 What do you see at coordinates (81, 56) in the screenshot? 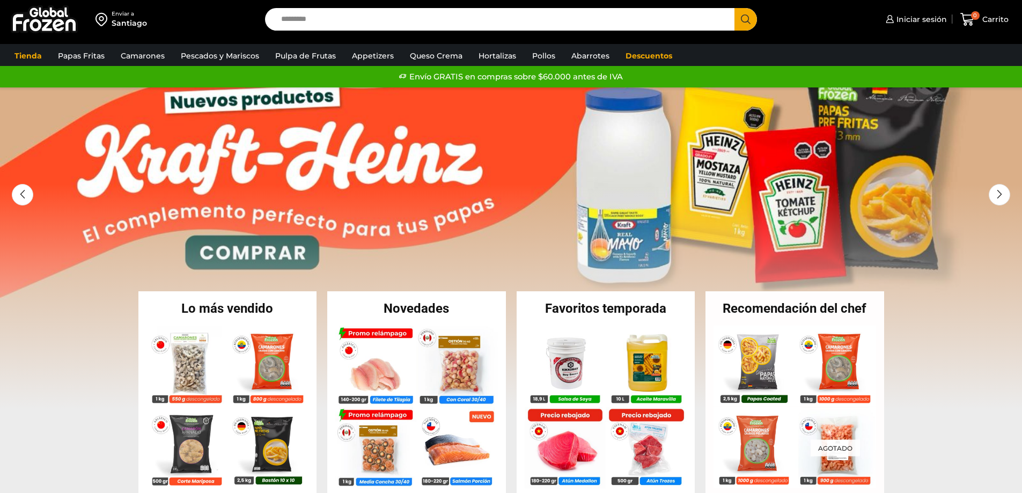
I see `a: Papas Fritas` at bounding box center [81, 56].